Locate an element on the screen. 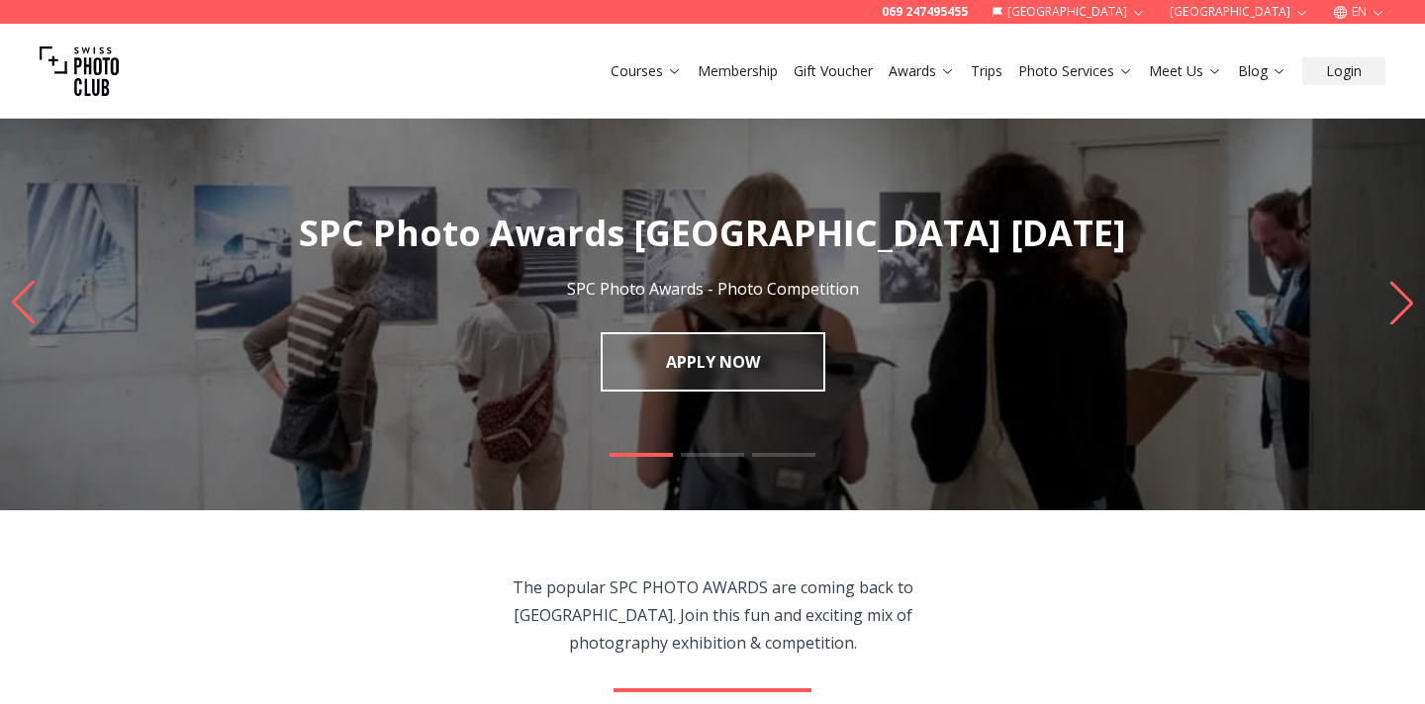 Image resolution: width=1425 pixels, height=704 pixels. button: Photo Services is located at coordinates (1075, 71).